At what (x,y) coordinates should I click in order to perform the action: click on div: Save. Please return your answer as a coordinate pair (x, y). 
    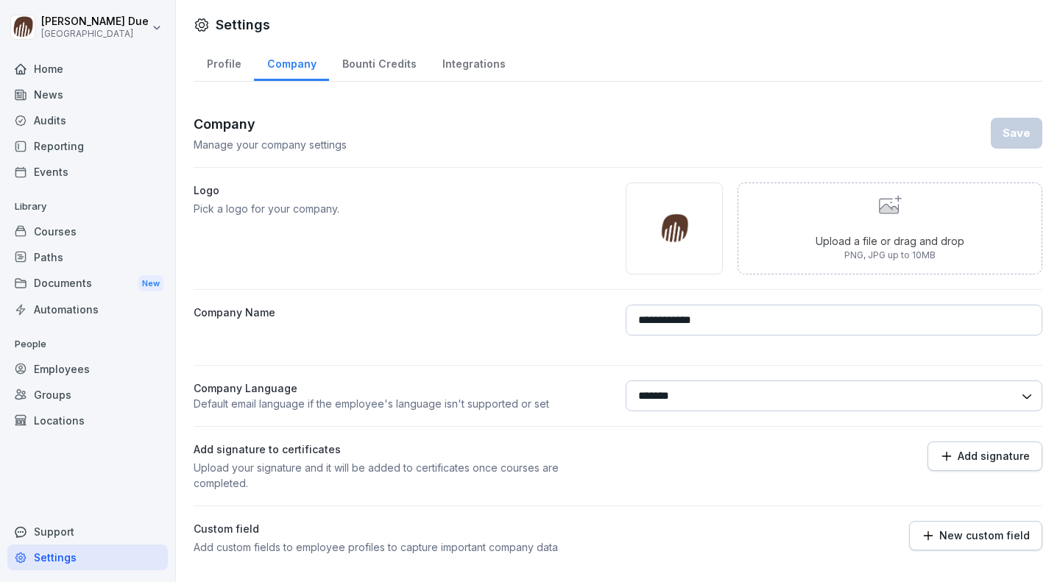
    Looking at the image, I should click on (1016, 133).